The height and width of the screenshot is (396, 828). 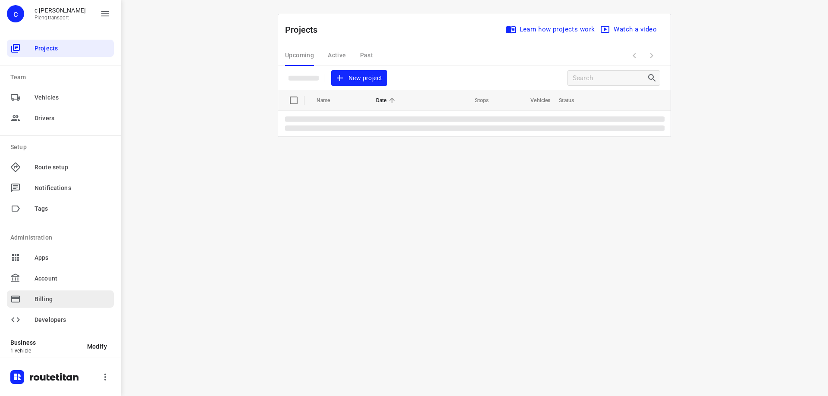 I want to click on div: Tags, so click(x=60, y=209).